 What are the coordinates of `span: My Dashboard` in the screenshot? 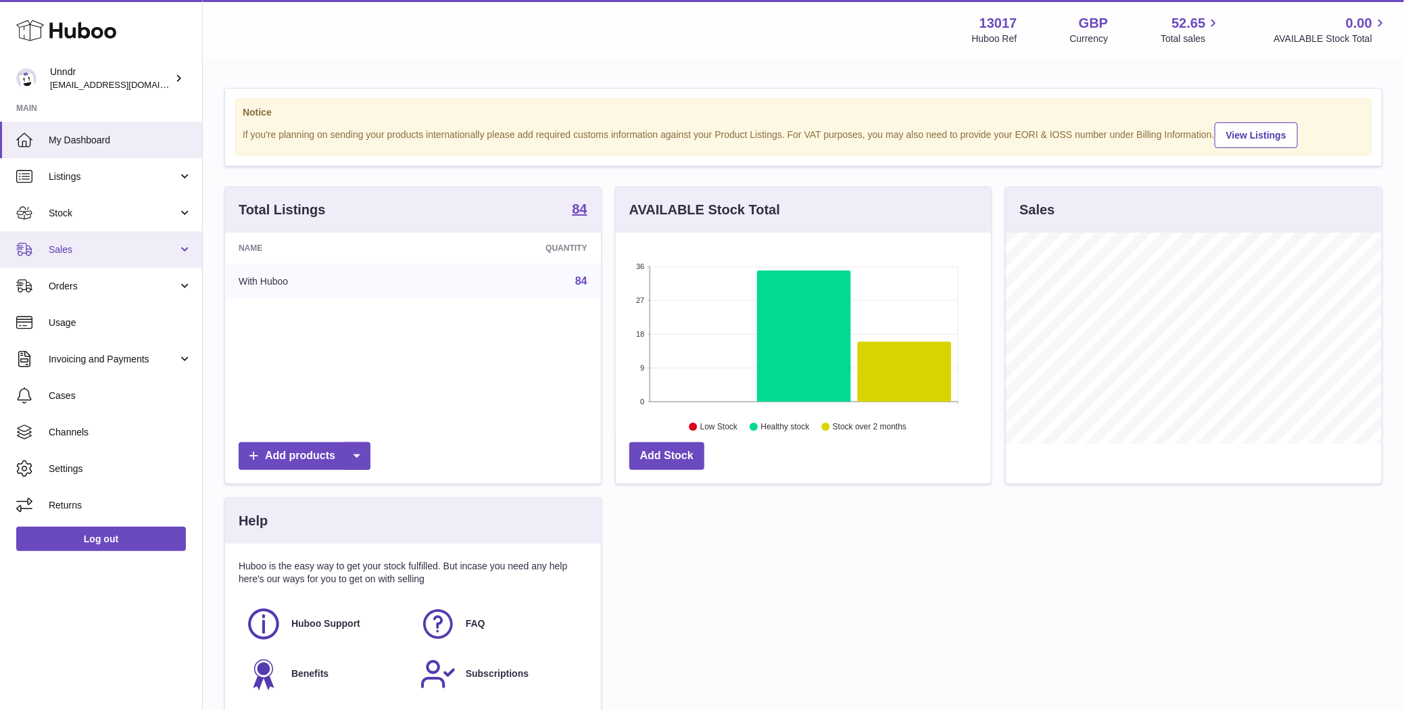 It's located at (120, 140).